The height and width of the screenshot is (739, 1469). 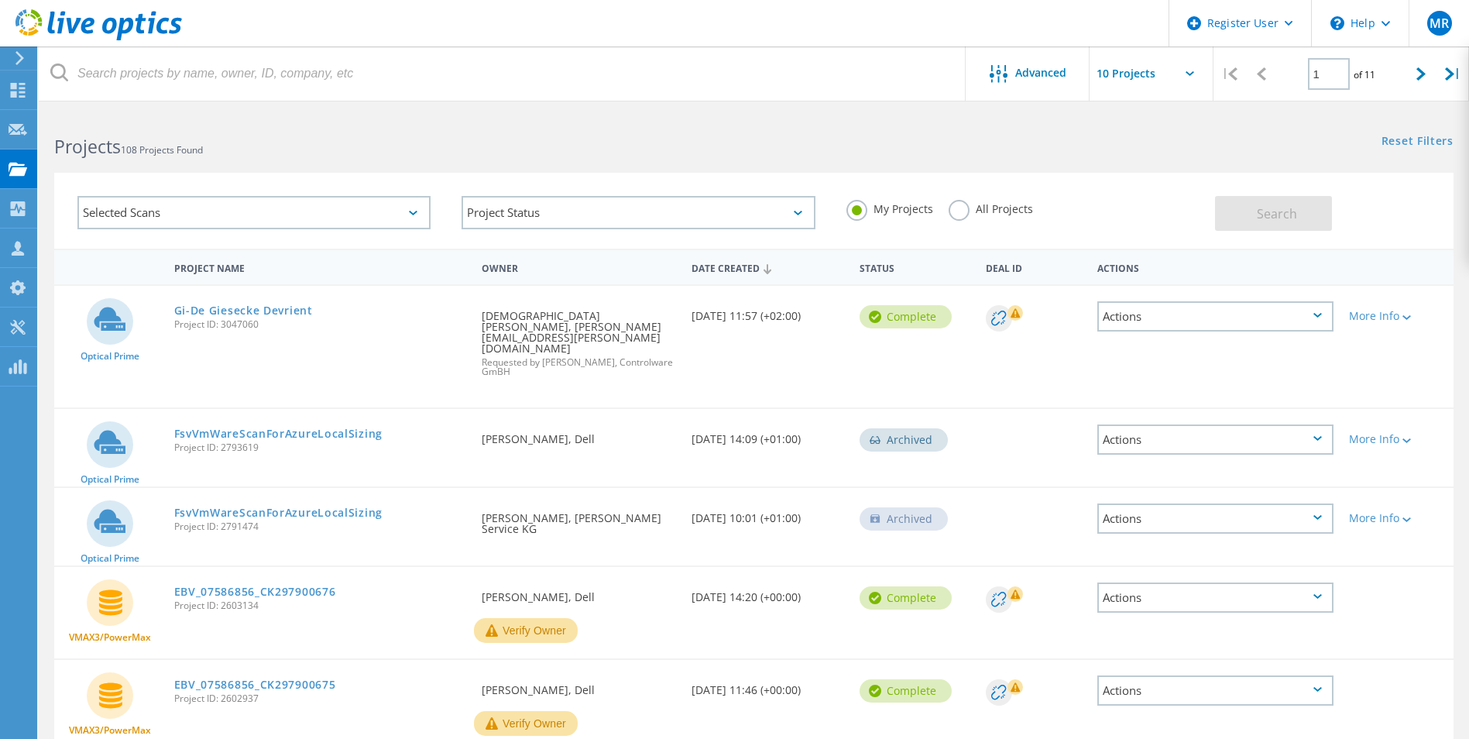 I want to click on a: Reset Filters, so click(x=1417, y=142).